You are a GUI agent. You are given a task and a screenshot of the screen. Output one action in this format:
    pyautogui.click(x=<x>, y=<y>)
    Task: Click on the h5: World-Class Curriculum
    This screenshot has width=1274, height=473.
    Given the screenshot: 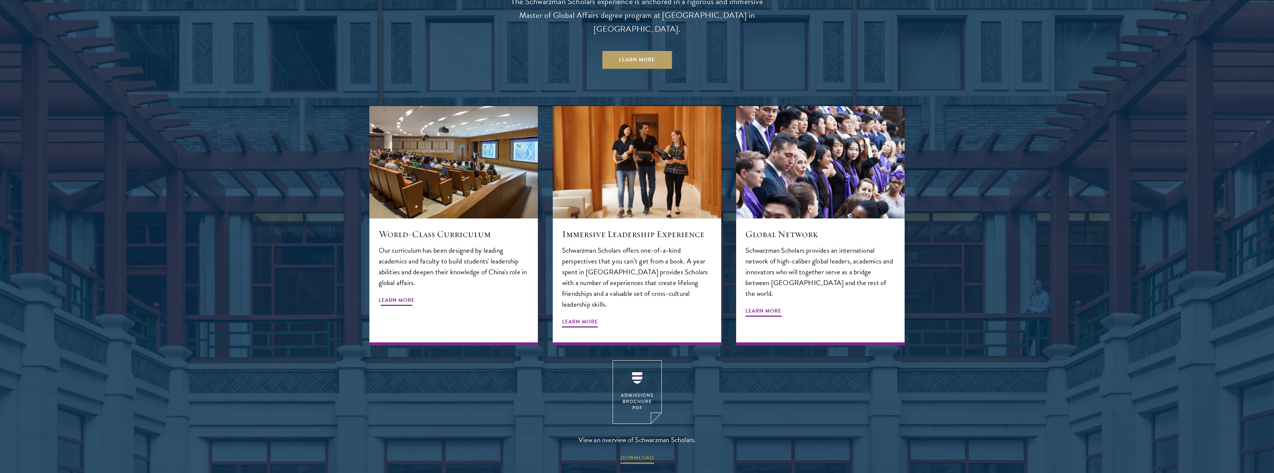 What is the action you would take?
    pyautogui.click(x=453, y=234)
    